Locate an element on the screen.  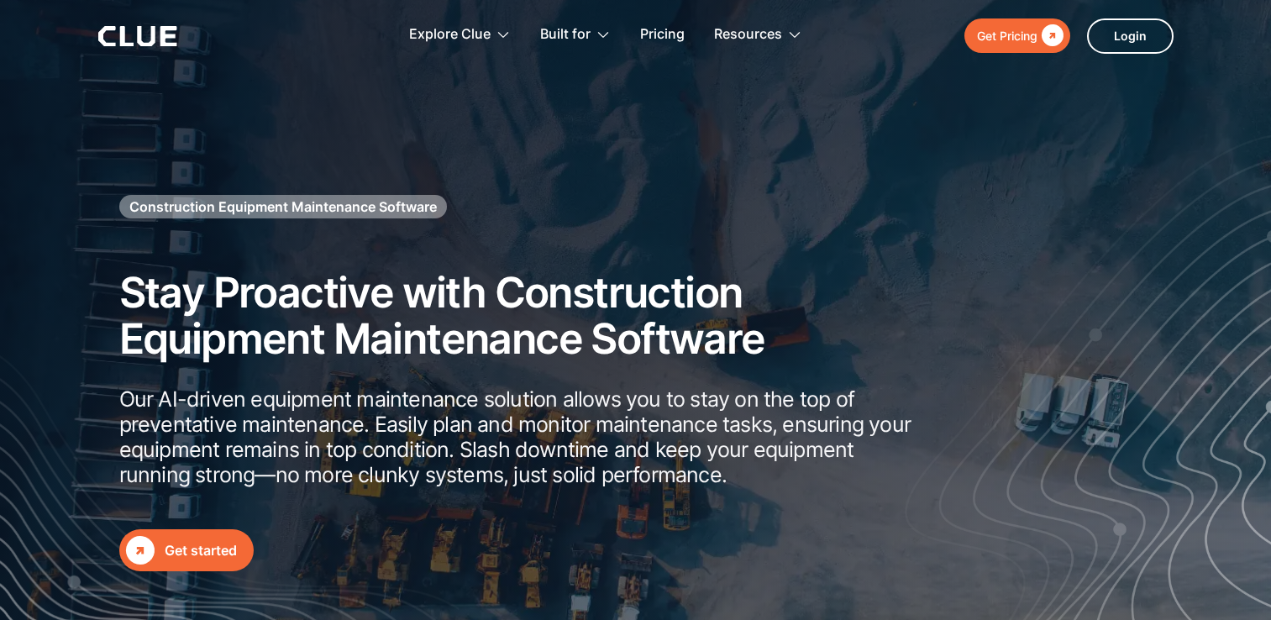
div: Get started is located at coordinates (201, 550).